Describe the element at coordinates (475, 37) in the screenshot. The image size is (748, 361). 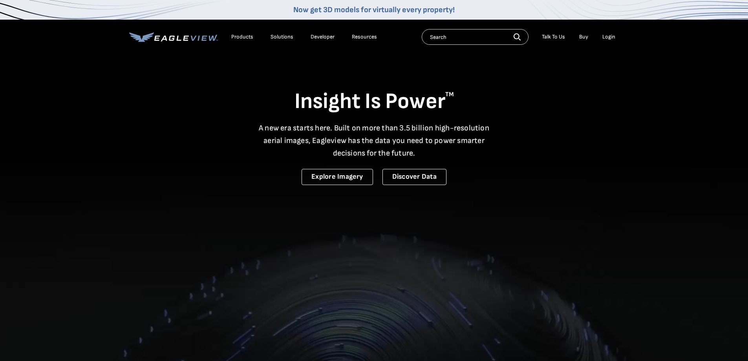
I see `input: Search` at that location.